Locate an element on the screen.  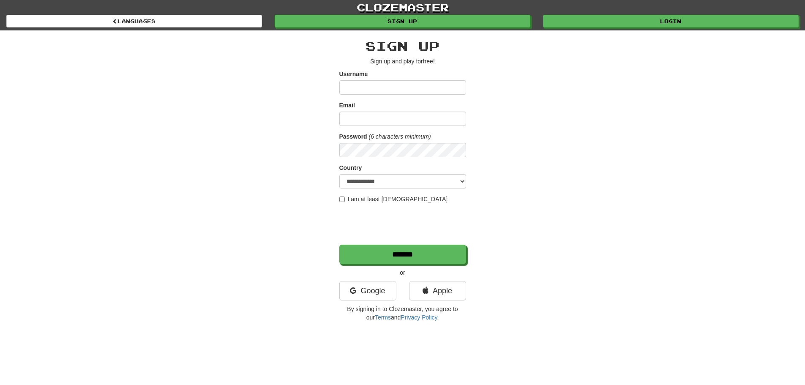
label: Country is located at coordinates (351, 168).